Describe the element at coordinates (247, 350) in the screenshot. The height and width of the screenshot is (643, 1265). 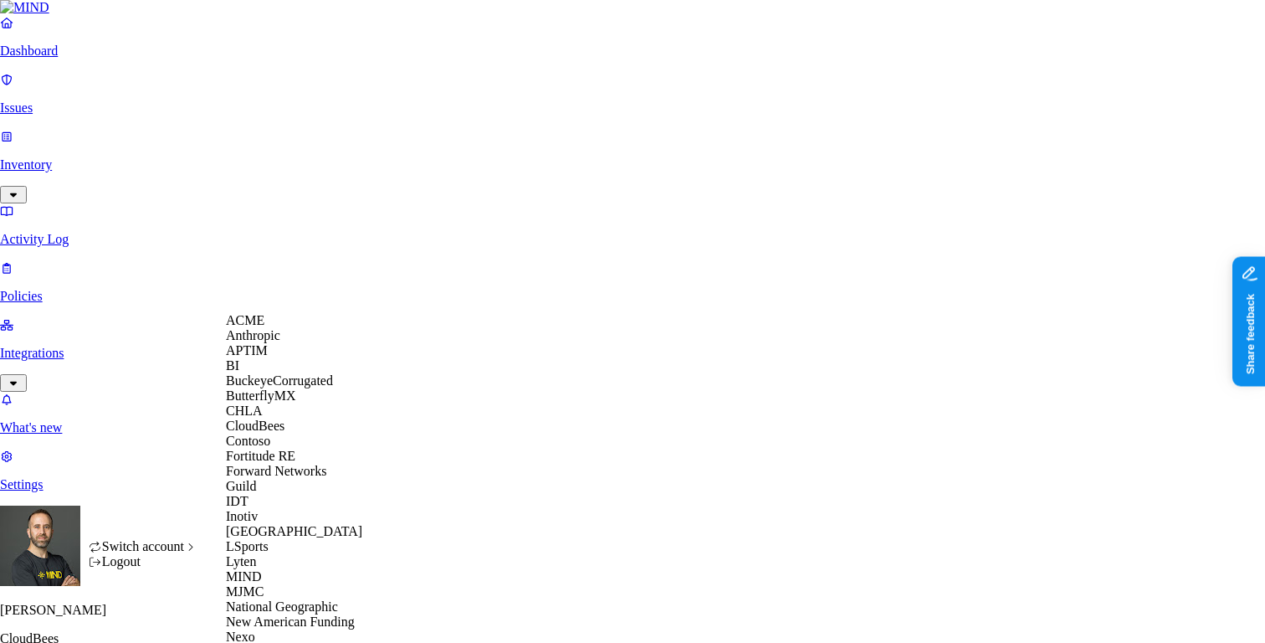
I see `span: APTIM` at that location.